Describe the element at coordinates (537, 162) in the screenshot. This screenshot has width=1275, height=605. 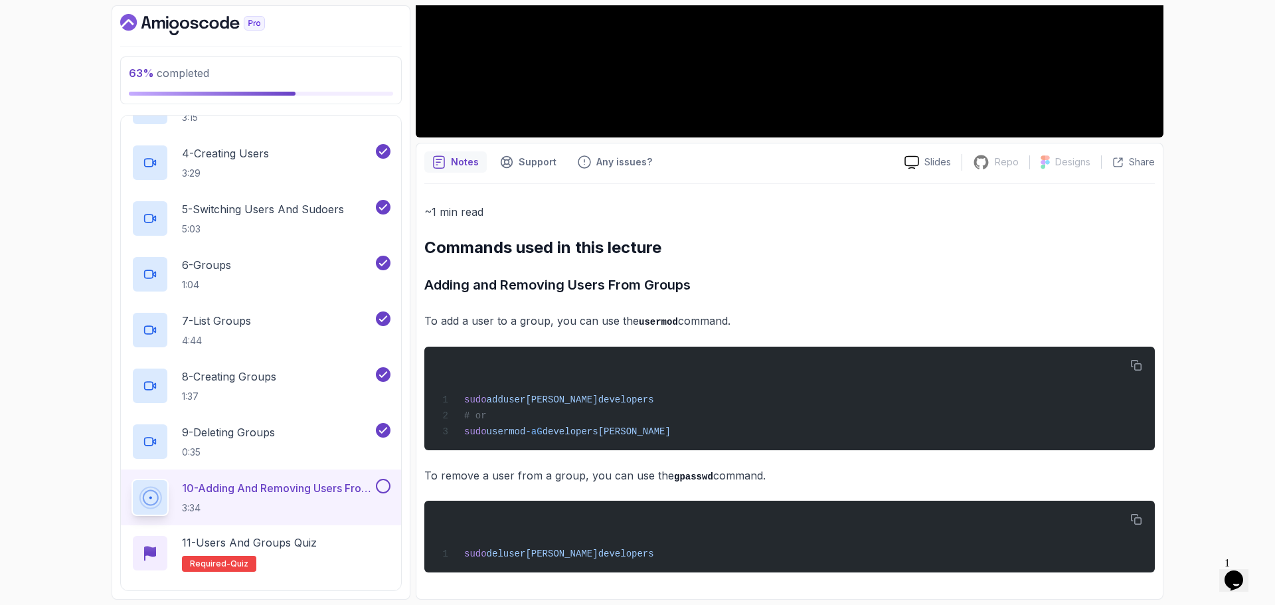
I see `p: Support` at that location.